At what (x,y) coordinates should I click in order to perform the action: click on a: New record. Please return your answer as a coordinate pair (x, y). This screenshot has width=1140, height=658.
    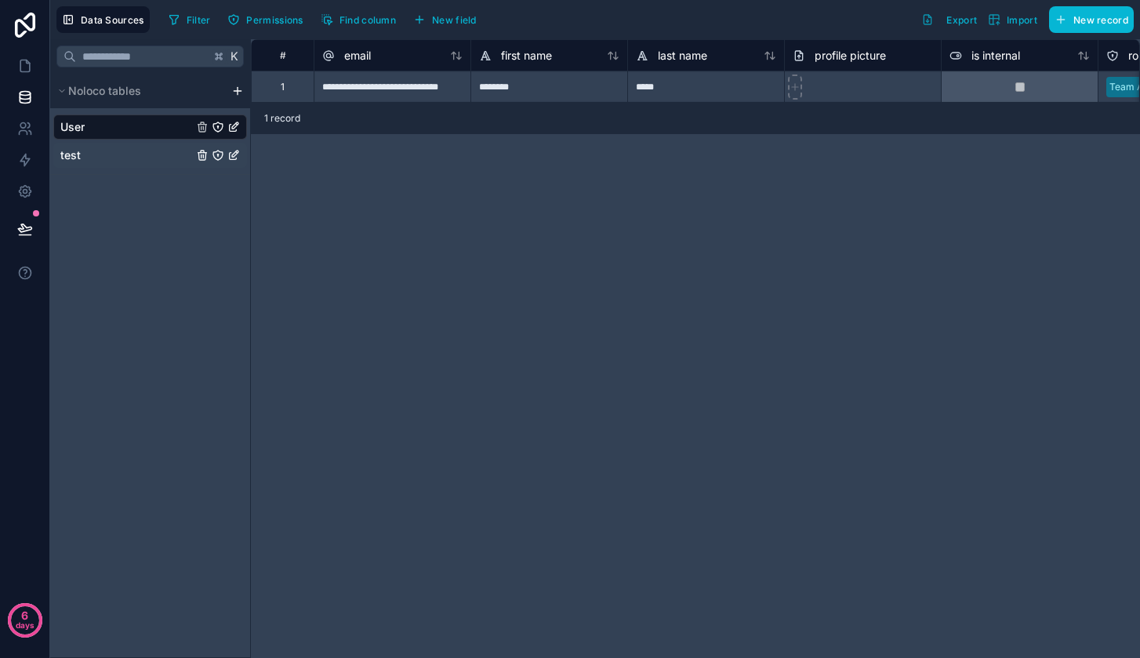
    Looking at the image, I should click on (1089, 20).